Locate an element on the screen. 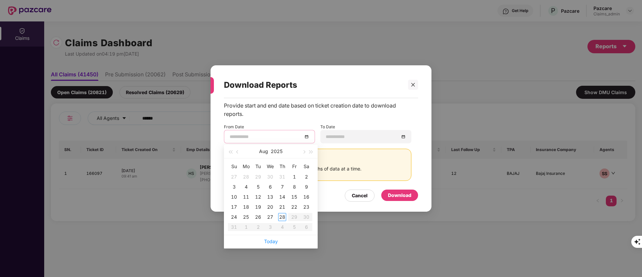  div: 25 is located at coordinates (246, 217).